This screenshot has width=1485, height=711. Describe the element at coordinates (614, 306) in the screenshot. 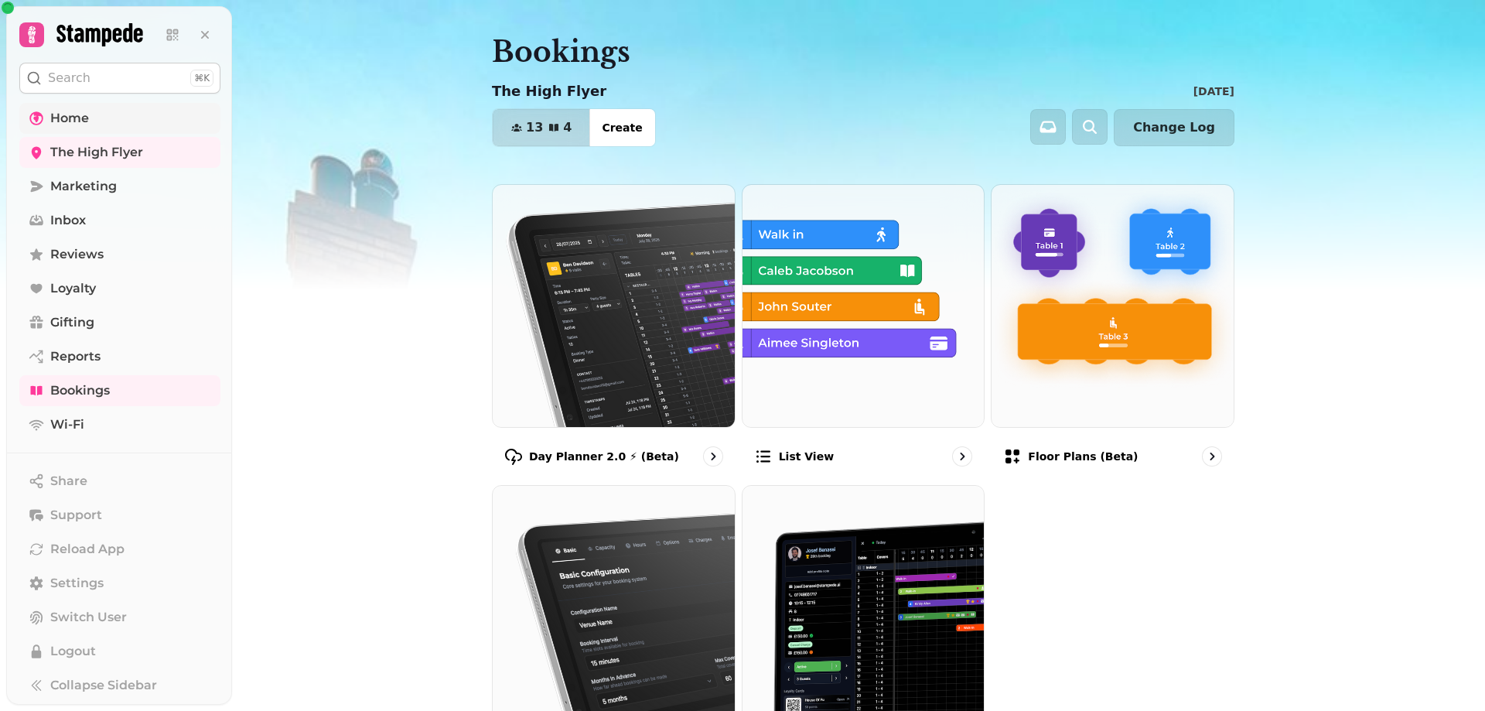

I see `img: Day Planner 2.0 ⚡ (Beta)` at that location.